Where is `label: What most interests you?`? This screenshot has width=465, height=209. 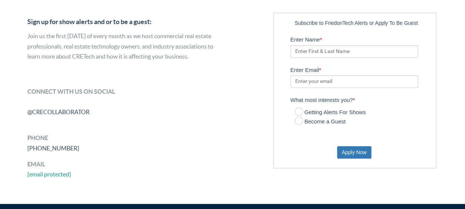
label: What most interests you? is located at coordinates (361, 99).